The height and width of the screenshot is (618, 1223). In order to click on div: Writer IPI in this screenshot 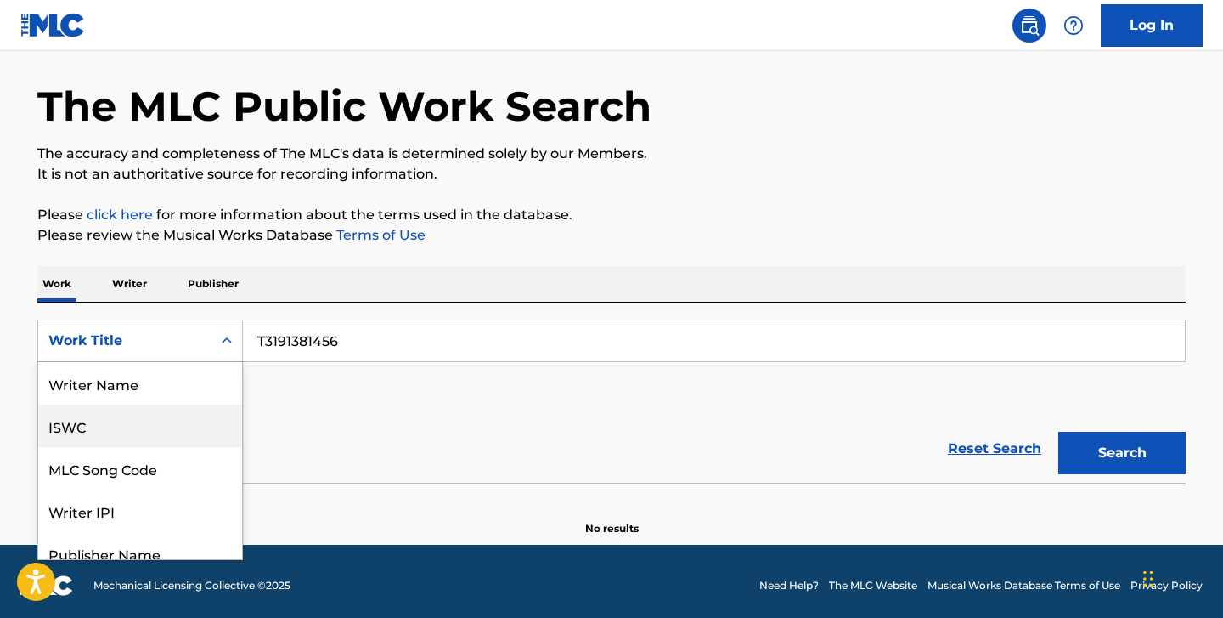, I will do `click(140, 511)`.